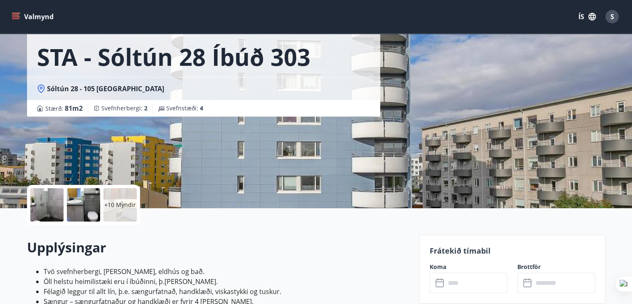 The height and width of the screenshot is (304, 632). What do you see at coordinates (469, 267) in the screenshot?
I see `label: Koma` at bounding box center [469, 267].